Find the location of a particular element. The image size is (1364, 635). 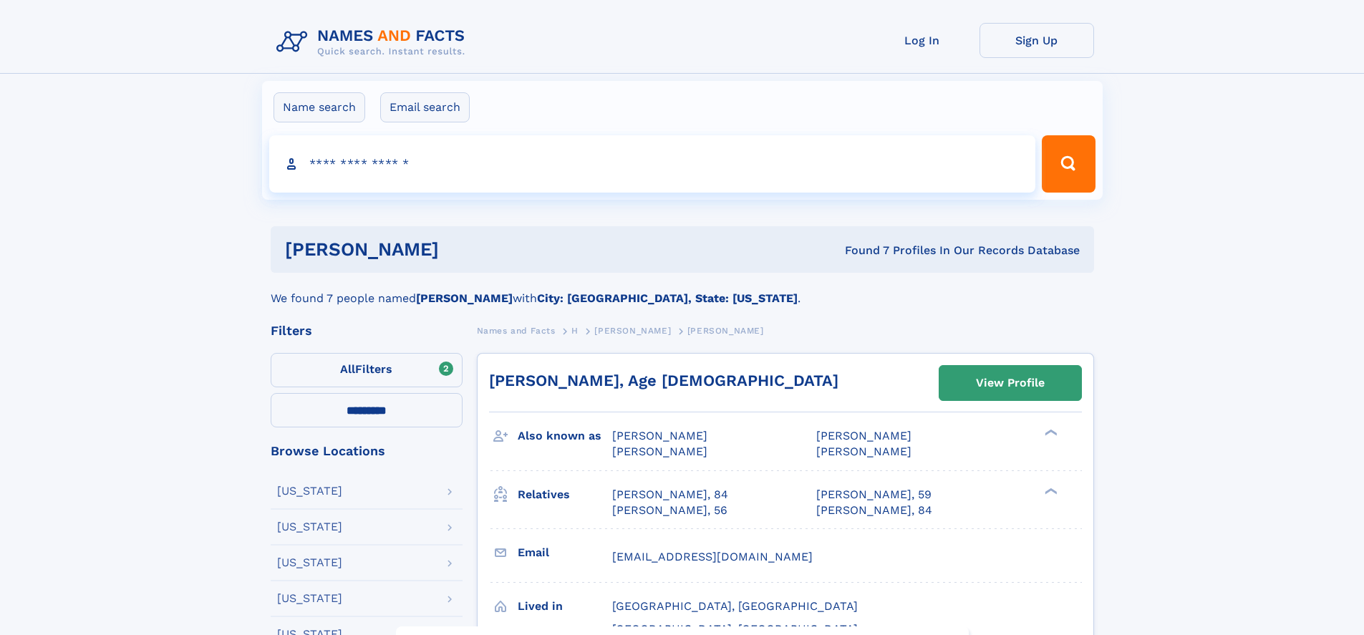

a: Names and Facts is located at coordinates (516, 330).